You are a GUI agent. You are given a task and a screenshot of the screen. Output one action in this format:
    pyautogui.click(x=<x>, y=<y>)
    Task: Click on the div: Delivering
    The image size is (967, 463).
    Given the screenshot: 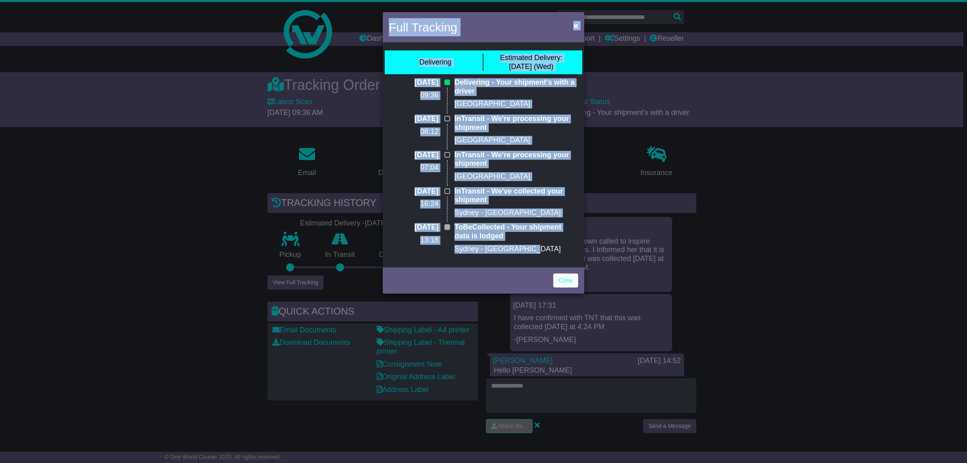 What is the action you would take?
    pyautogui.click(x=435, y=62)
    